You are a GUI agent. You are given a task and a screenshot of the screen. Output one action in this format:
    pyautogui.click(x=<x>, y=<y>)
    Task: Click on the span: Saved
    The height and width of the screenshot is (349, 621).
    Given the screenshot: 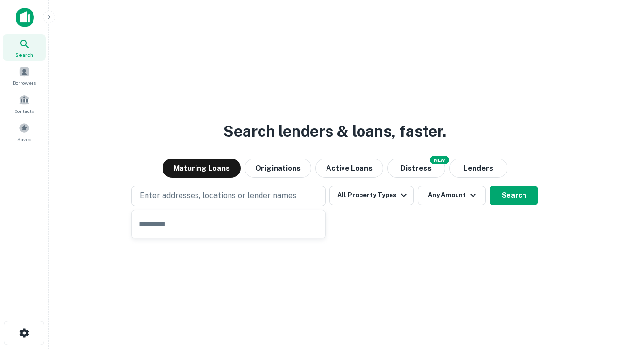 What is the action you would take?
    pyautogui.click(x=24, y=139)
    